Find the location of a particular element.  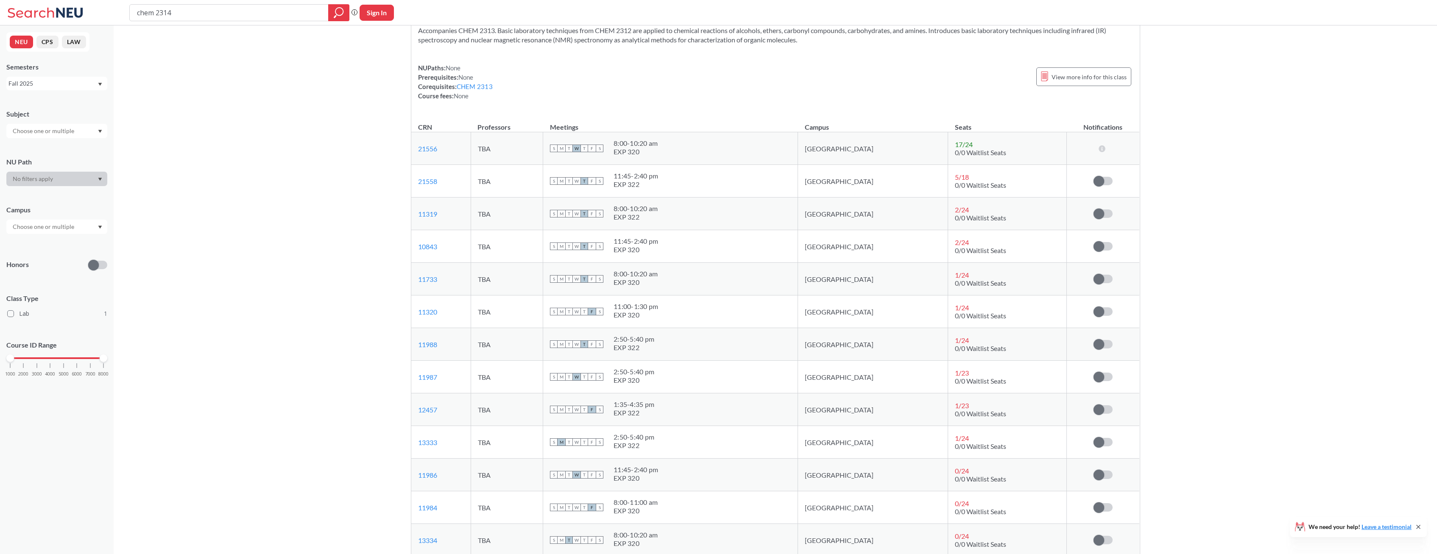

section: Accompanies CHEM 2313. Basic laboratory techniques from CHEM 2312 are applied to chemical reactio... is located at coordinates (775, 35).